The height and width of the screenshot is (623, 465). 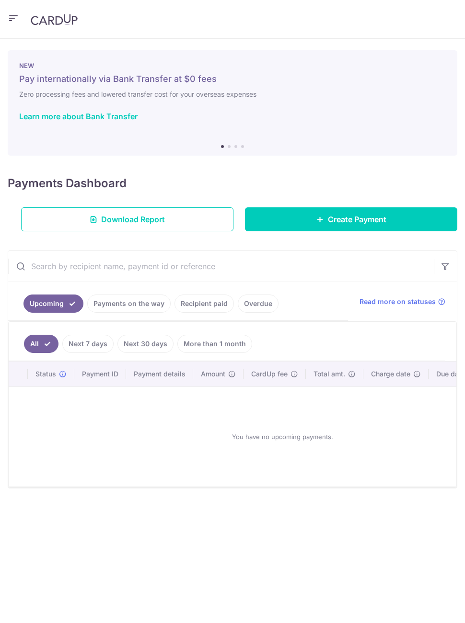 What do you see at coordinates (67, 184) in the screenshot?
I see `h4: Payments Dashboard` at bounding box center [67, 184].